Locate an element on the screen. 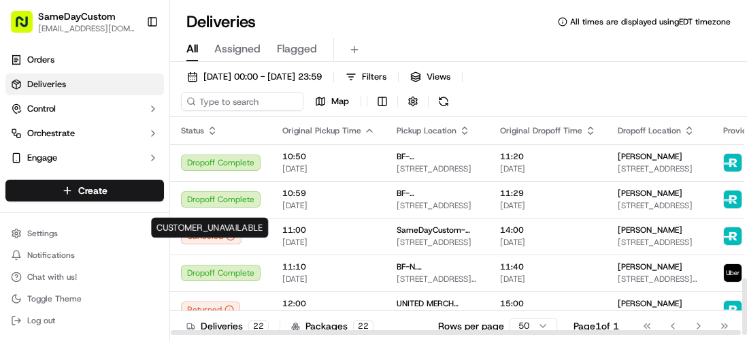 This screenshot has height=341, width=747. div: Packages is located at coordinates (332, 326).